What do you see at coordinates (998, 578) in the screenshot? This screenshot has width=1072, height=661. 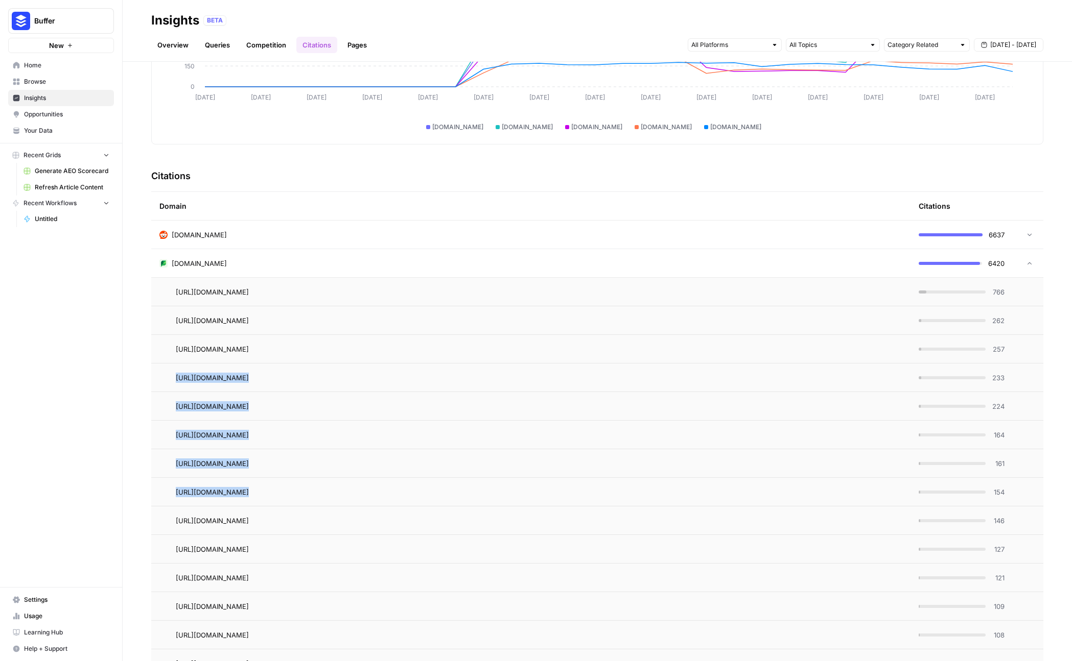 I see `span: 121` at bounding box center [998, 578].